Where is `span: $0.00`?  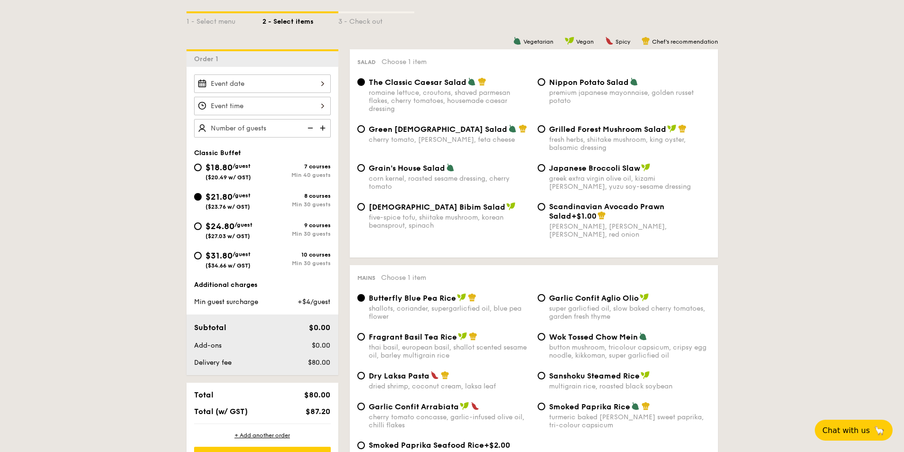 span: $0.00 is located at coordinates (321, 345).